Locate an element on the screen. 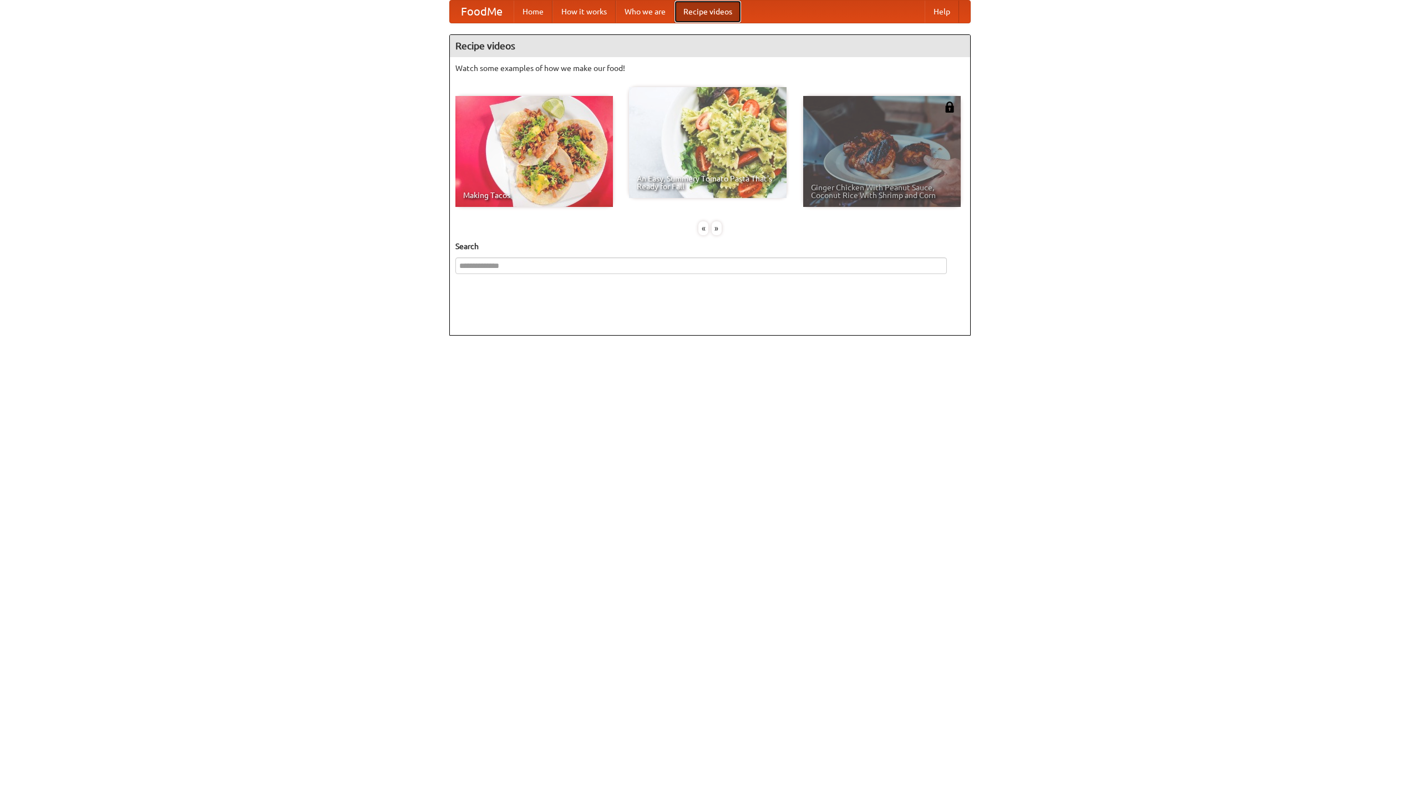 The width and height of the screenshot is (1420, 785). a: Making Tacos is located at coordinates (534, 151).